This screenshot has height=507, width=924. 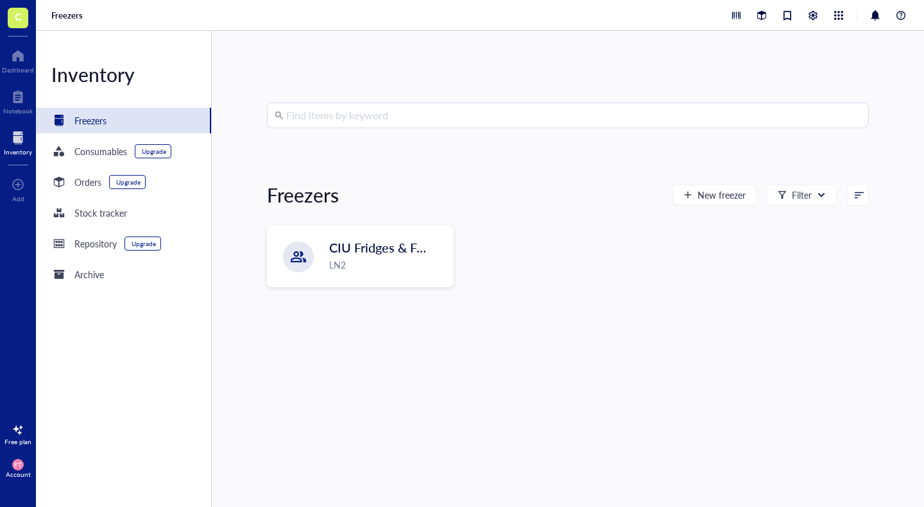 I want to click on div: Dashboard, so click(x=18, y=70).